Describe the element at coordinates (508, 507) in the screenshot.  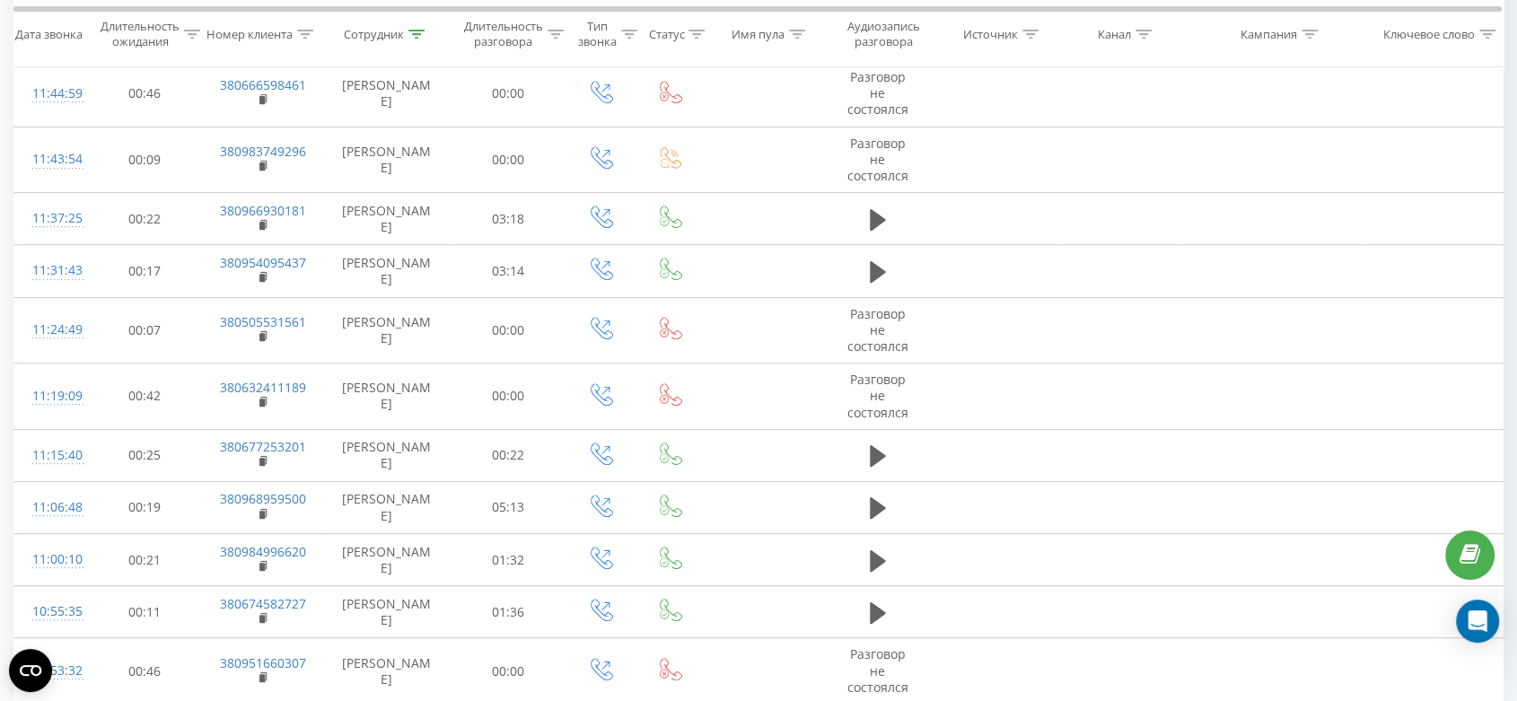
I see `td: 05:13` at that location.